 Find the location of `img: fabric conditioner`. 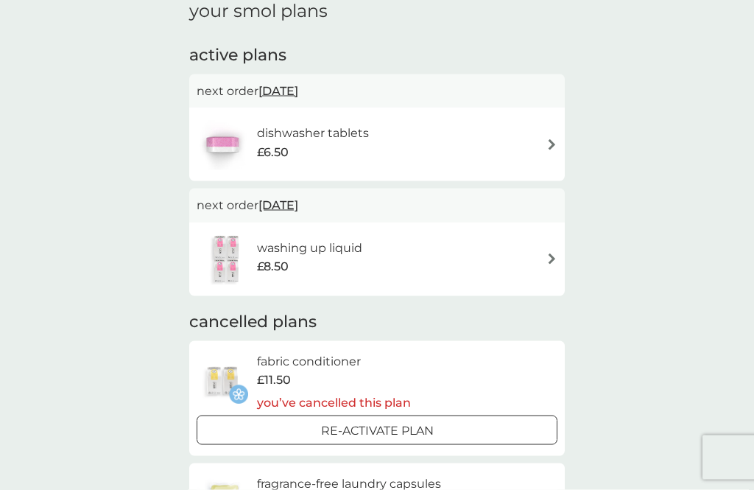

img: fabric conditioner is located at coordinates (222, 382).